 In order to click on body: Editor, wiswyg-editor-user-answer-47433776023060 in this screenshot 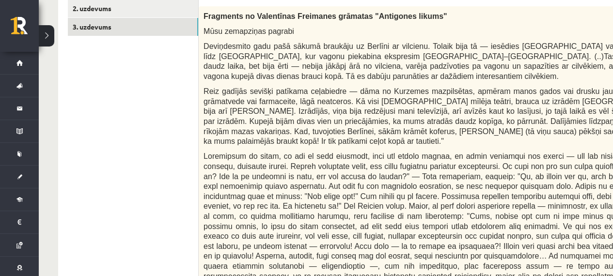, I will do `click(254, 15)`.